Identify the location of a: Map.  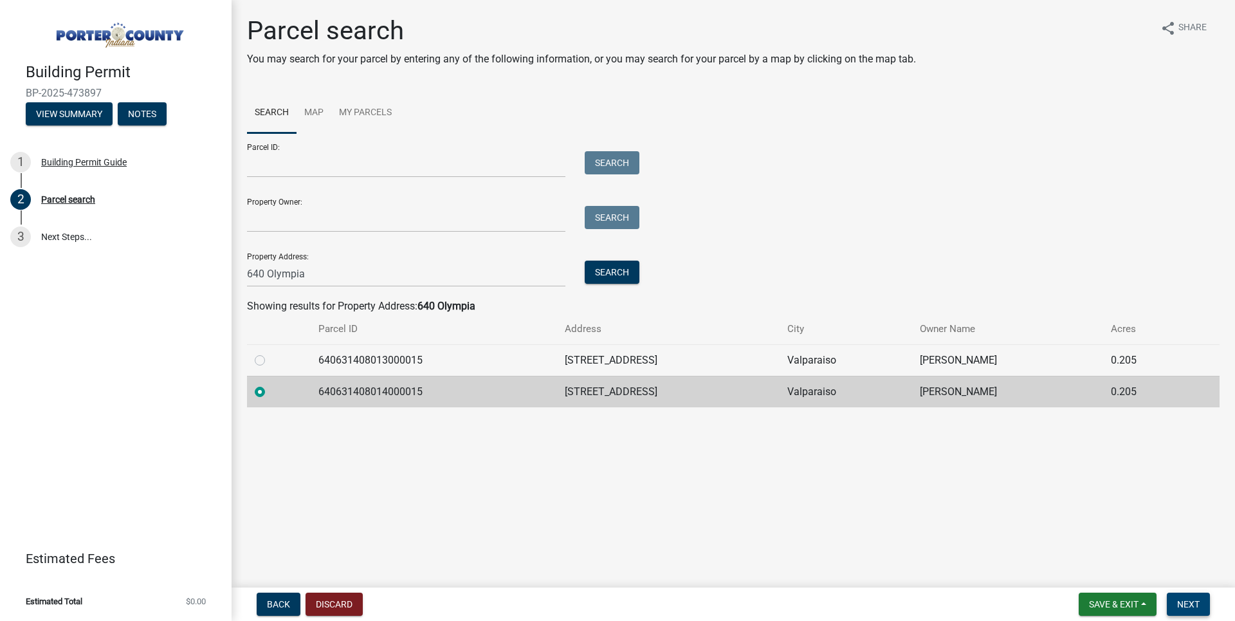
(314, 113).